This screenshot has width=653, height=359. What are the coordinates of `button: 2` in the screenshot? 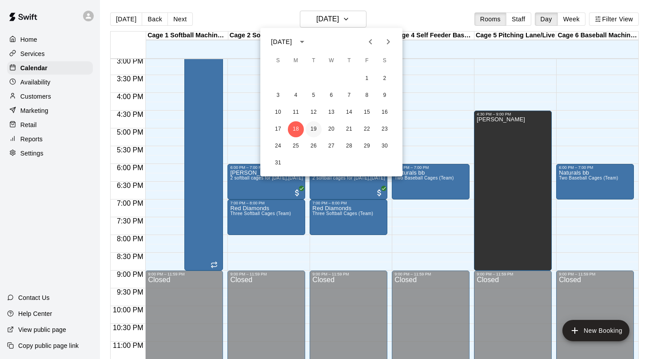 It's located at (385, 79).